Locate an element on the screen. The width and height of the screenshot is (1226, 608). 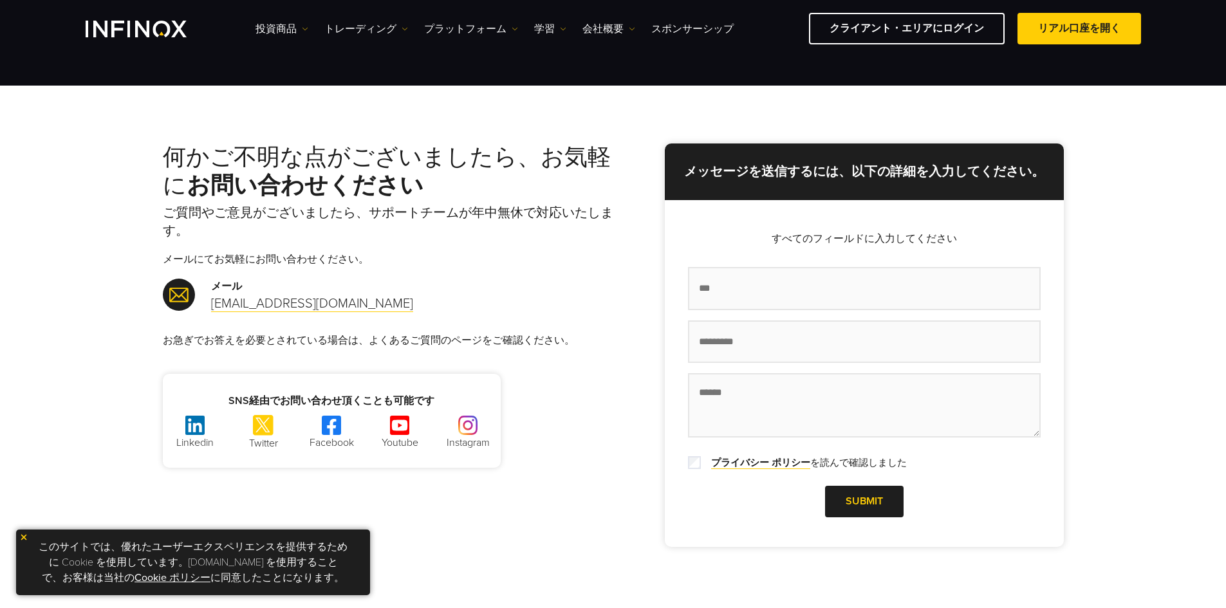
a: プライバシー ポリシー is located at coordinates (761, 463).